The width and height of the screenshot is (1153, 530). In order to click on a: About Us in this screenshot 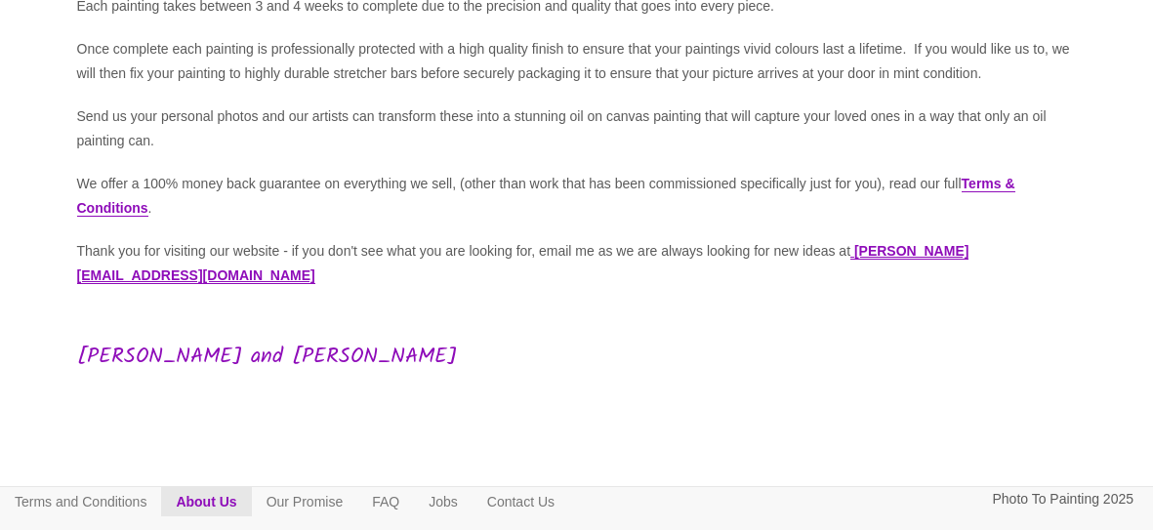, I will do `click(206, 502)`.